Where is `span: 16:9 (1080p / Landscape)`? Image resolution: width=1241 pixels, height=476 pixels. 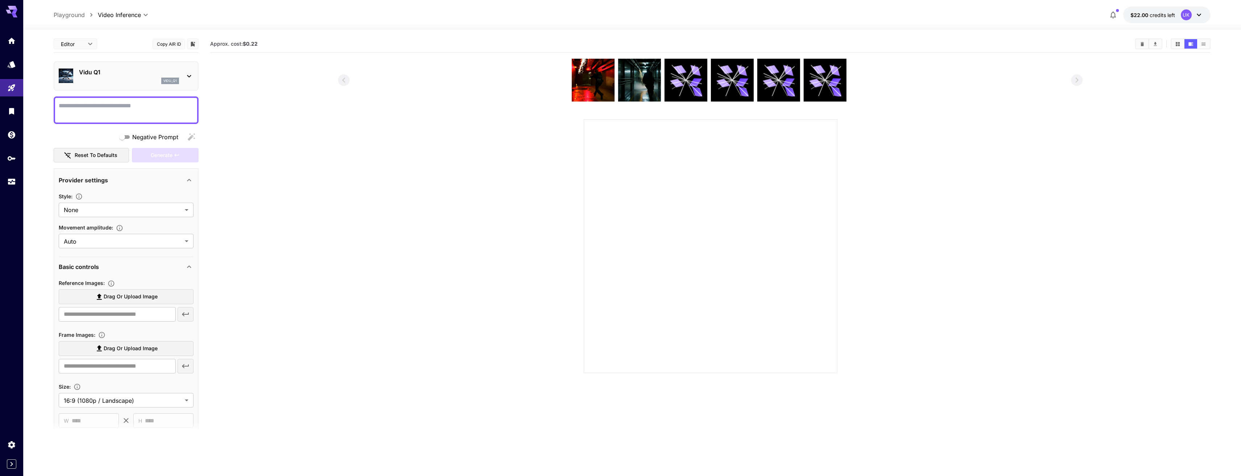
span: 16:9 (1080p / Landscape) is located at coordinates (123, 400).